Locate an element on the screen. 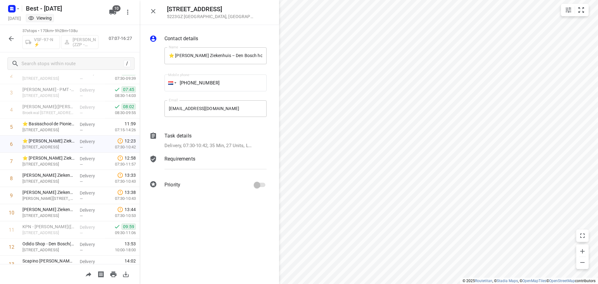 The image size is (598, 284). p: 08:30-14:03 is located at coordinates (120, 96).